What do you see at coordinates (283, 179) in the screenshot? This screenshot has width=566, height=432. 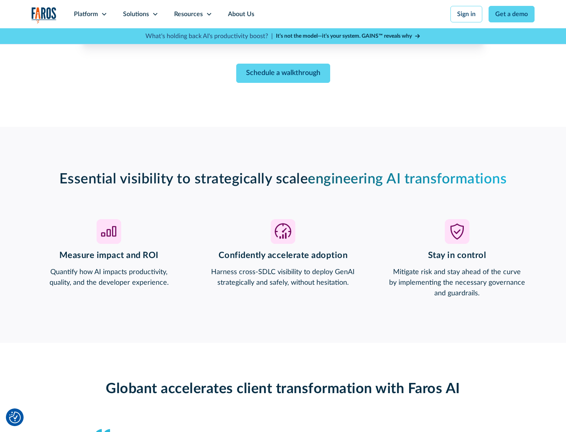 I see `h2: Essential visibility to strategically scale` at bounding box center [283, 179].